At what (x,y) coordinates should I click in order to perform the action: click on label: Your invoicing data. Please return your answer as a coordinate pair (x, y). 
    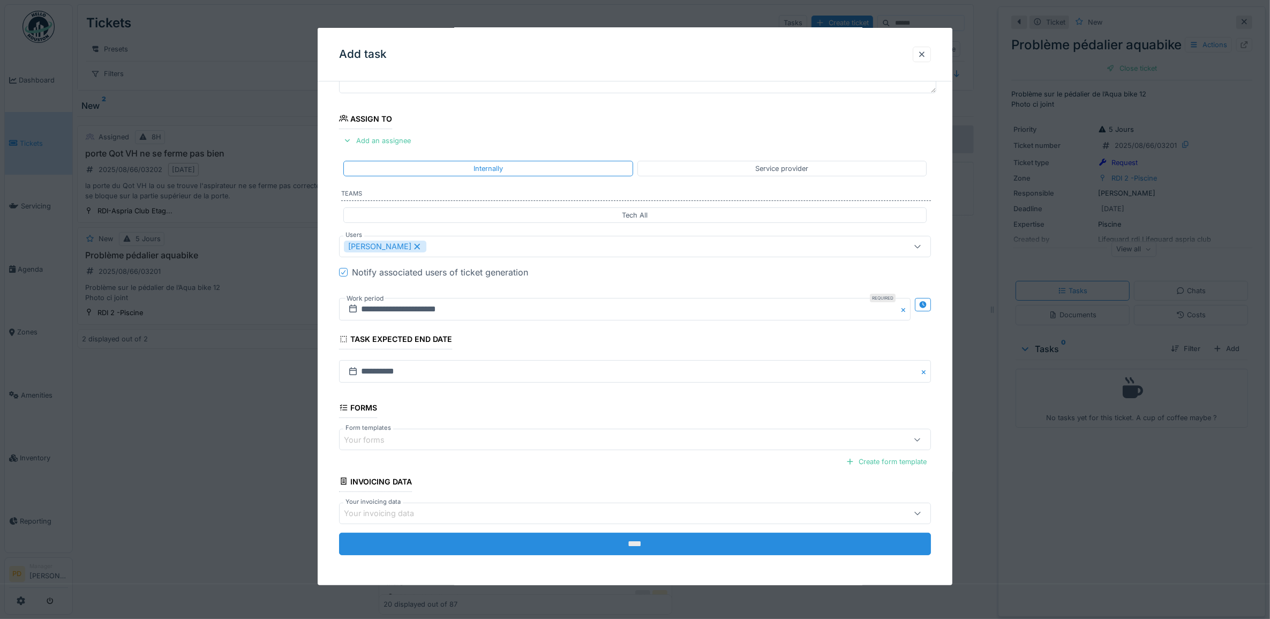
    Looking at the image, I should click on (373, 501).